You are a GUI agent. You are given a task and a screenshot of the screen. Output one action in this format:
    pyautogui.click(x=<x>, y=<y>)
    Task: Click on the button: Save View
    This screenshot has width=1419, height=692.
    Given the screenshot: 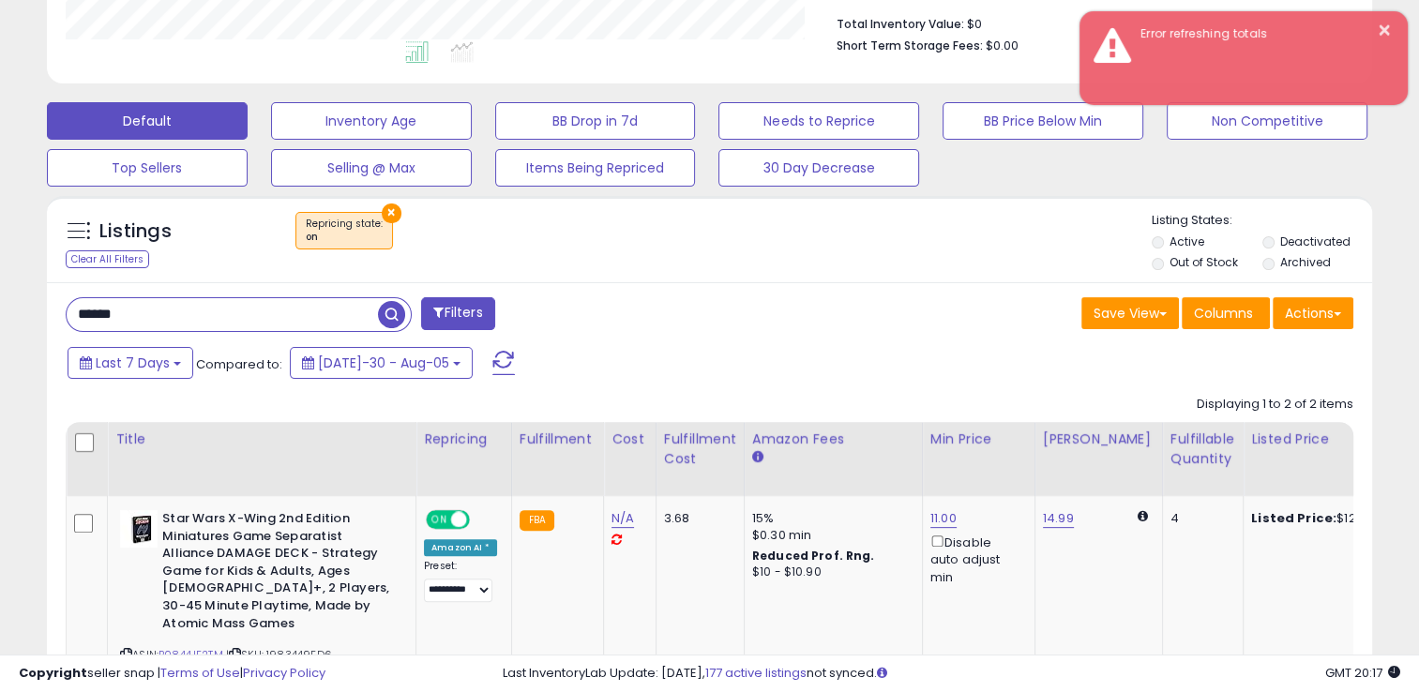 What is the action you would take?
    pyautogui.click(x=1130, y=313)
    